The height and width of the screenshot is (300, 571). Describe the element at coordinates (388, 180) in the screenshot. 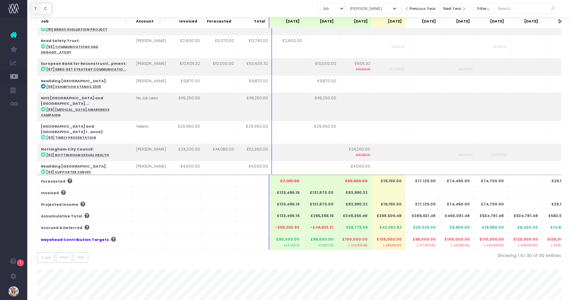

I see `th: £19,150.00` at that location.